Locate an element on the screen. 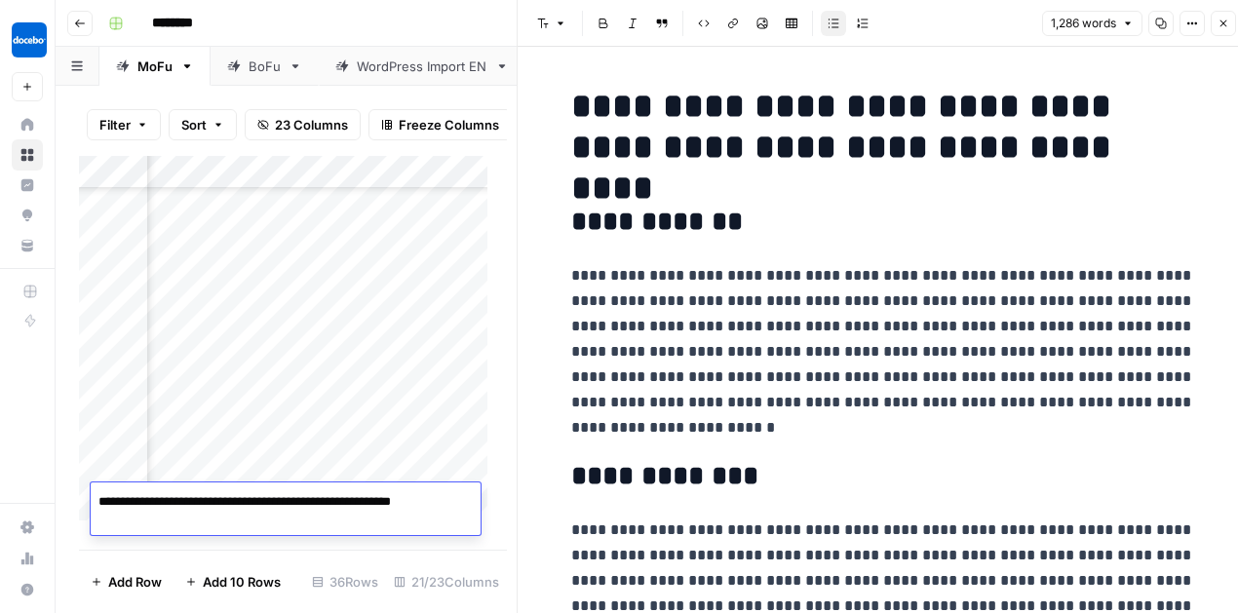 The image size is (1238, 613). a: Opportunities is located at coordinates (27, 215).